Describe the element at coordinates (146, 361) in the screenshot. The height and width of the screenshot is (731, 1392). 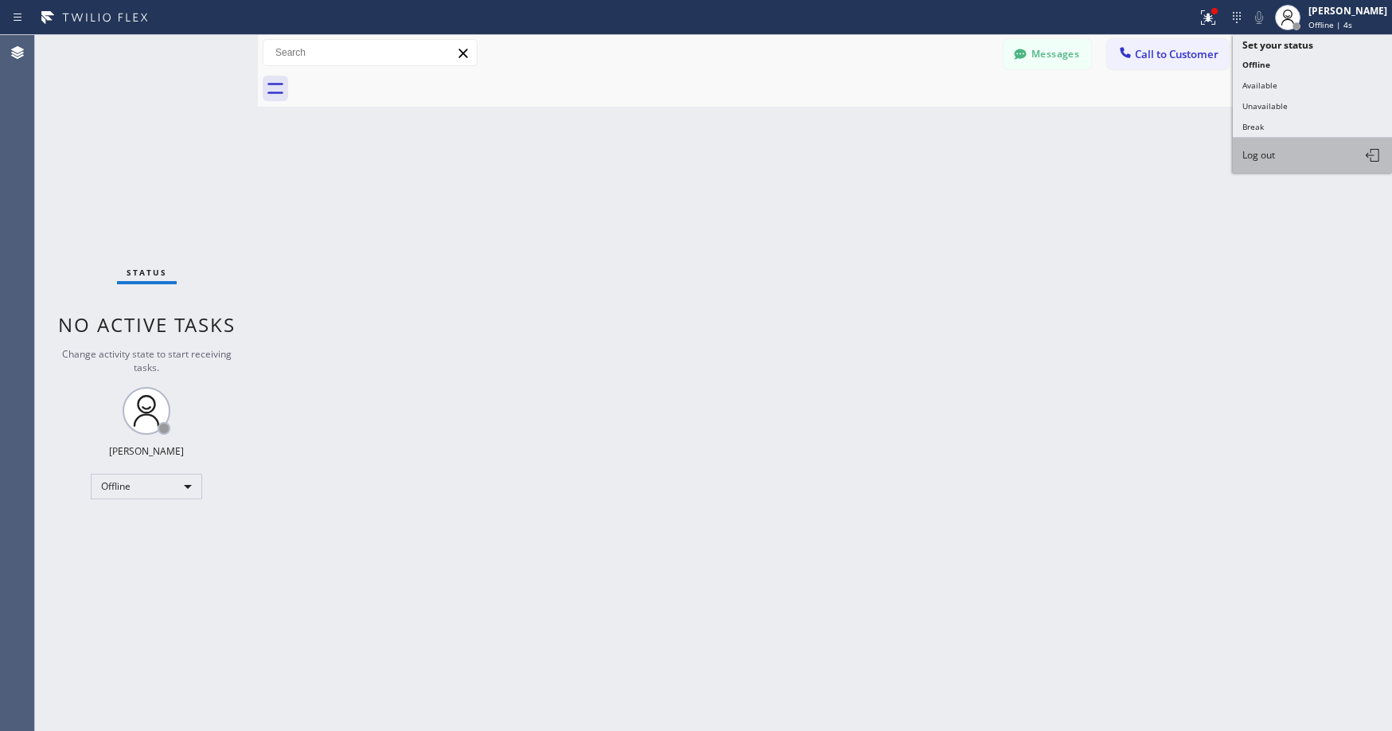
I see `span: Change activity state to start receiving tasks.` at that location.